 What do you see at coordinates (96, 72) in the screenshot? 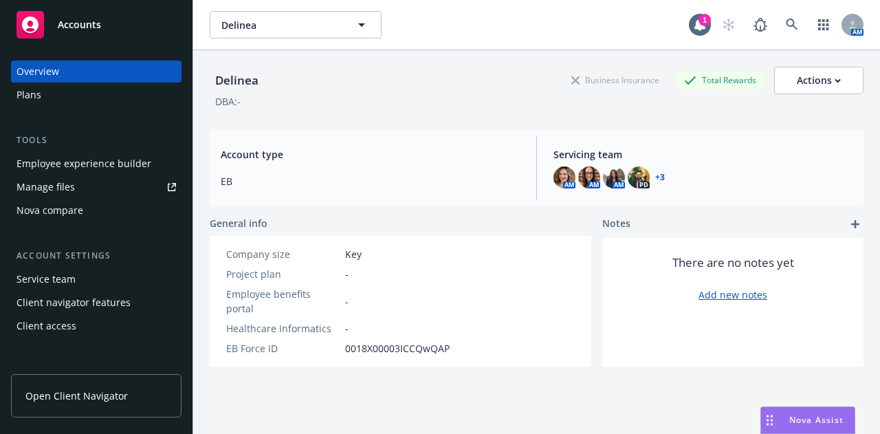
I see `a: Overview` at bounding box center [96, 72].